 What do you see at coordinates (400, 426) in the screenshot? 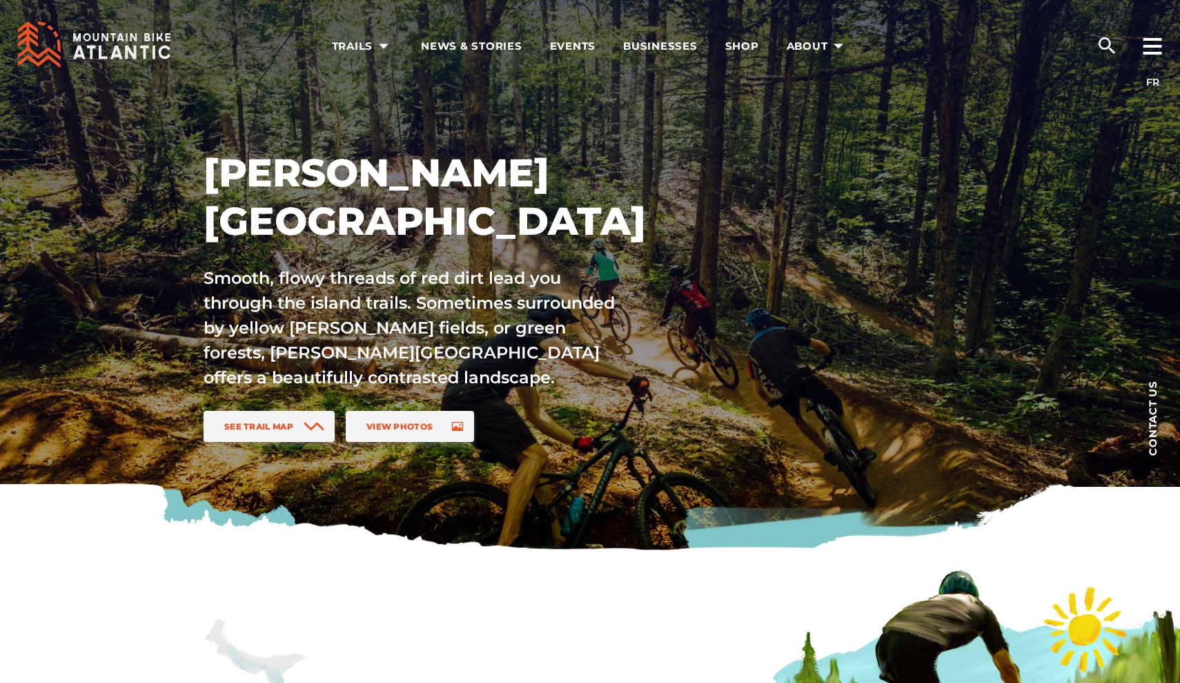
I see `span: View Photos` at bounding box center [400, 426].